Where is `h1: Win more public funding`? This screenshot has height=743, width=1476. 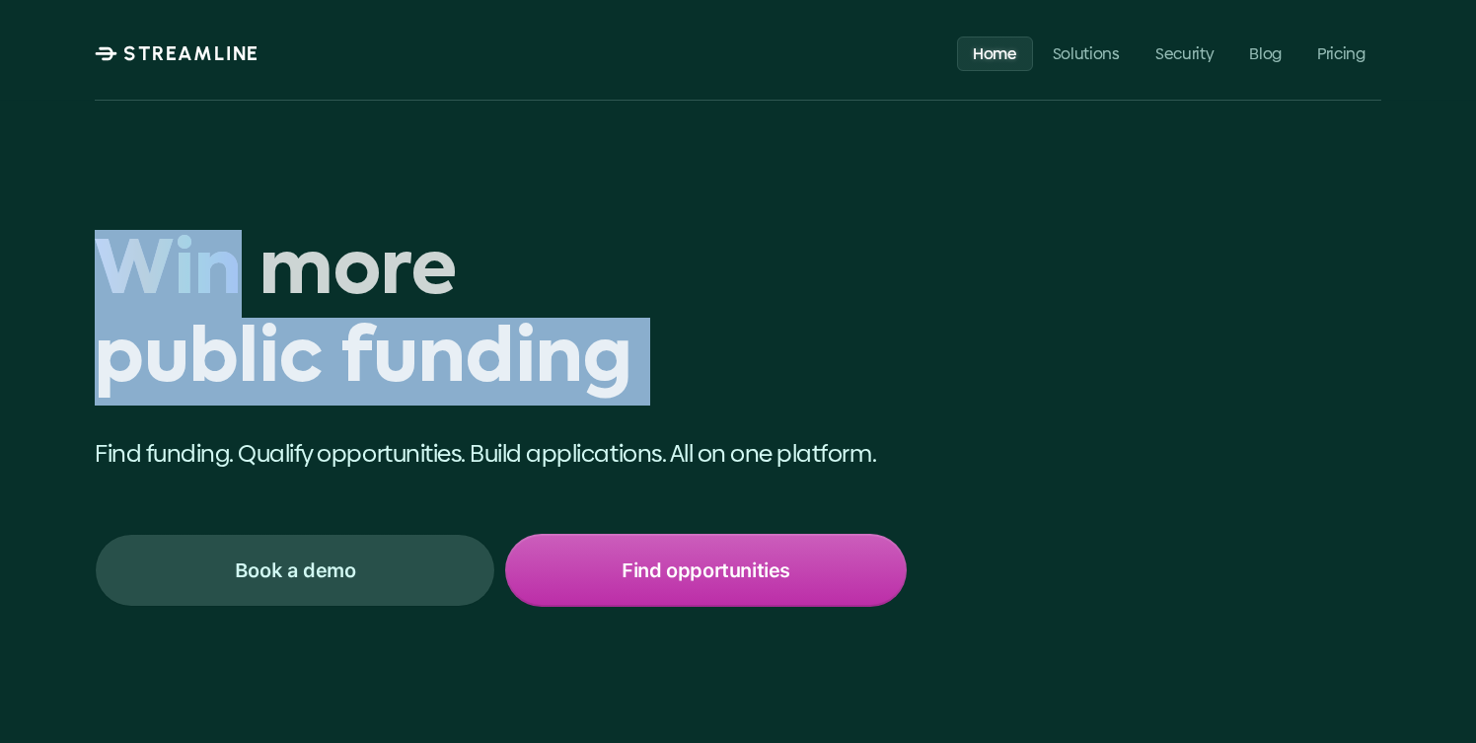 h1: Win more public funding is located at coordinates (500, 318).